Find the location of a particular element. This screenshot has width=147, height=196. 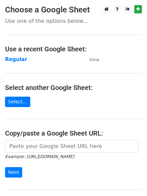

h3: Choose a Google Sheet is located at coordinates (73, 10).